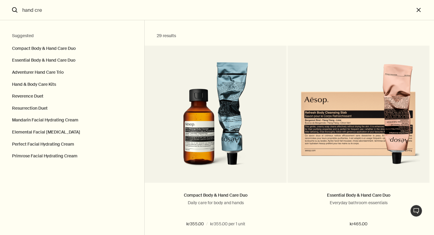 The height and width of the screenshot is (235, 434). What do you see at coordinates (195, 224) in the screenshot?
I see `span: kr355.00` at bounding box center [195, 224].